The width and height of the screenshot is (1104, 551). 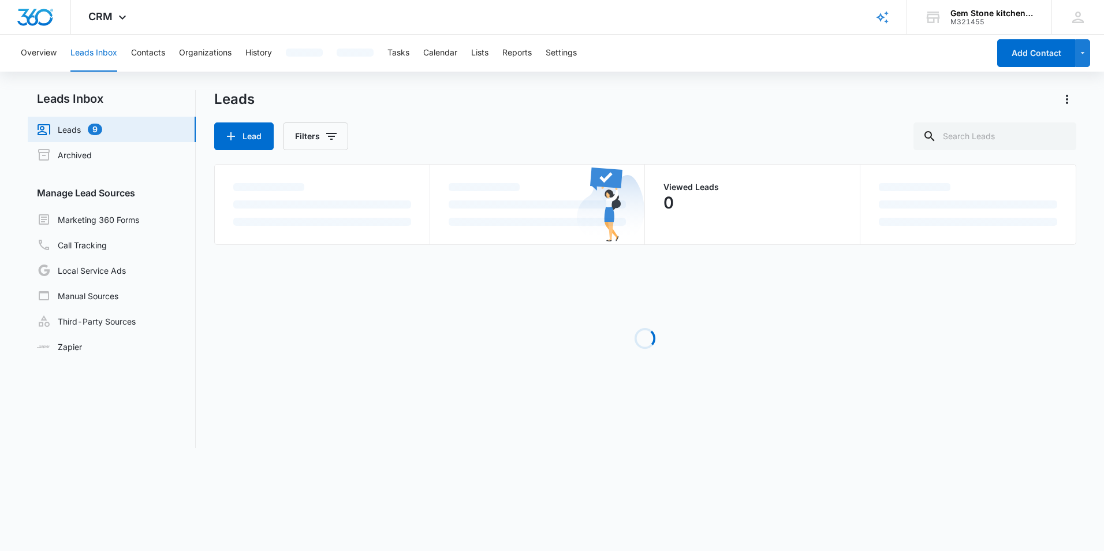 What do you see at coordinates (993, 13) in the screenshot?
I see `div: account name` at bounding box center [993, 13].